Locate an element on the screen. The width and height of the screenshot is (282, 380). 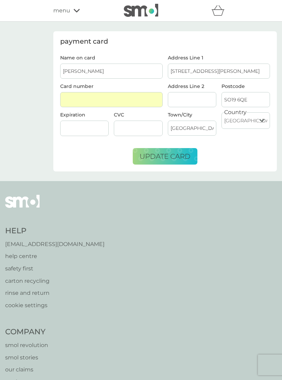
label: Address Line 1 is located at coordinates (219, 58).